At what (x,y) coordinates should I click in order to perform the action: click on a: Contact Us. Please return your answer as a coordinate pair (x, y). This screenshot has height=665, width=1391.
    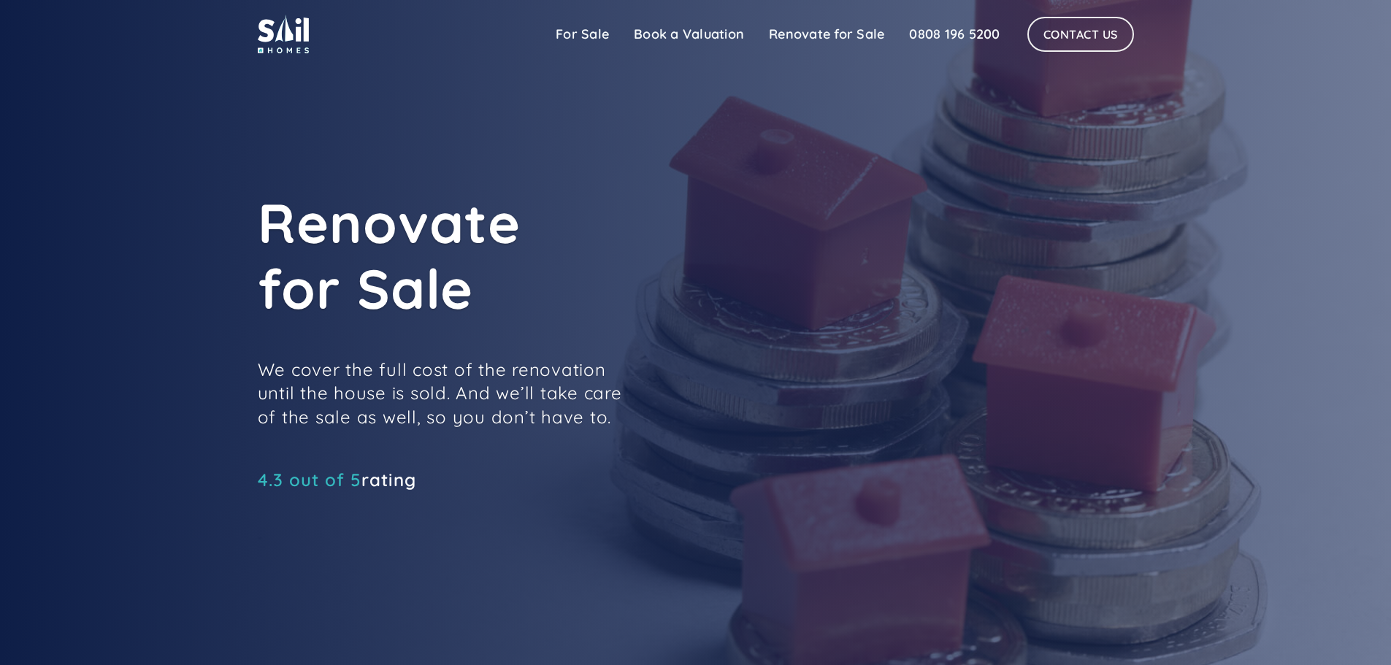
    Looking at the image, I should click on (1081, 34).